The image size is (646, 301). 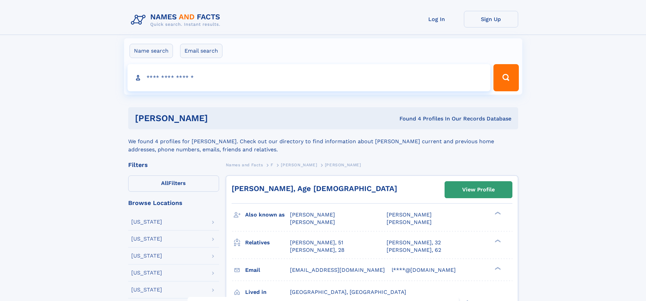 What do you see at coordinates (272, 165) in the screenshot?
I see `span: F` at bounding box center [272, 165].